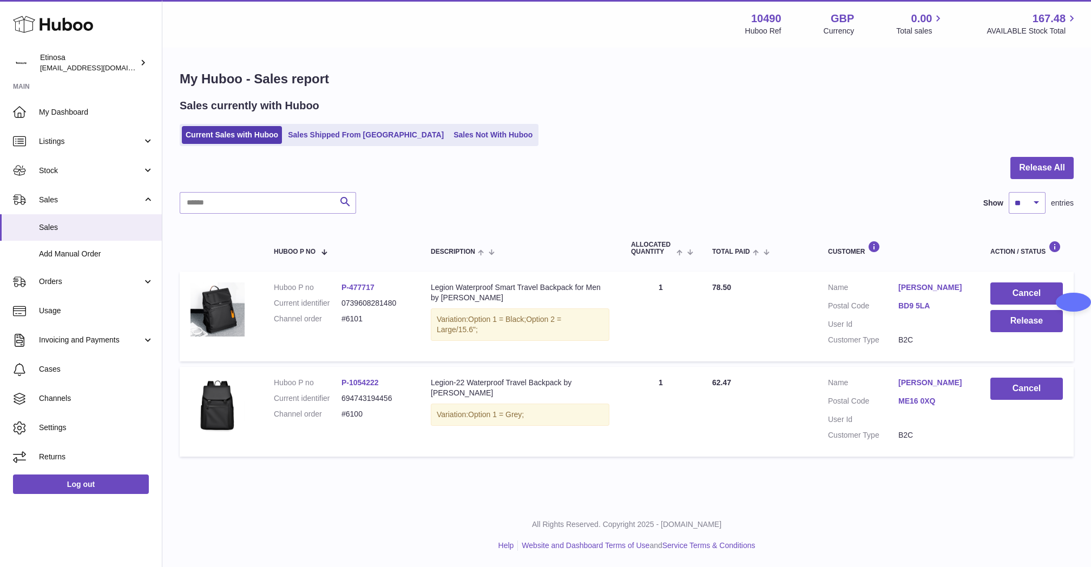 Image resolution: width=1091 pixels, height=567 pixels. What do you see at coordinates (249, 105) in the screenshot?
I see `h2: Sales currently with Huboo` at bounding box center [249, 105].